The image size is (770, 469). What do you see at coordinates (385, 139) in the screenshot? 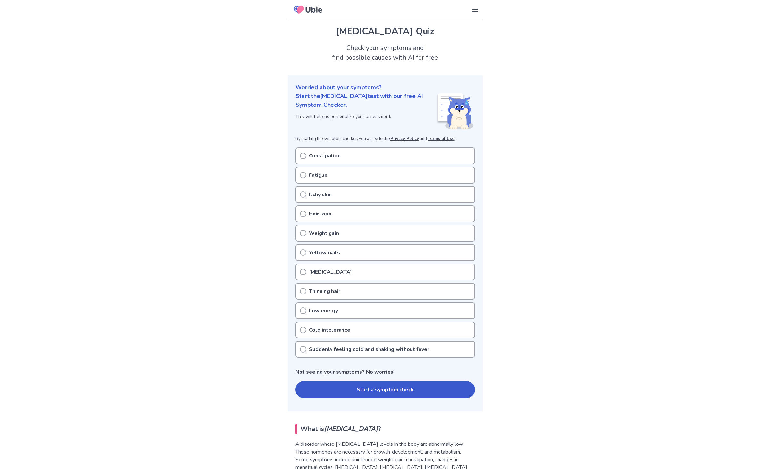
I see `p: By starting the symptom checker, you agree to the and` at bounding box center [385, 139].